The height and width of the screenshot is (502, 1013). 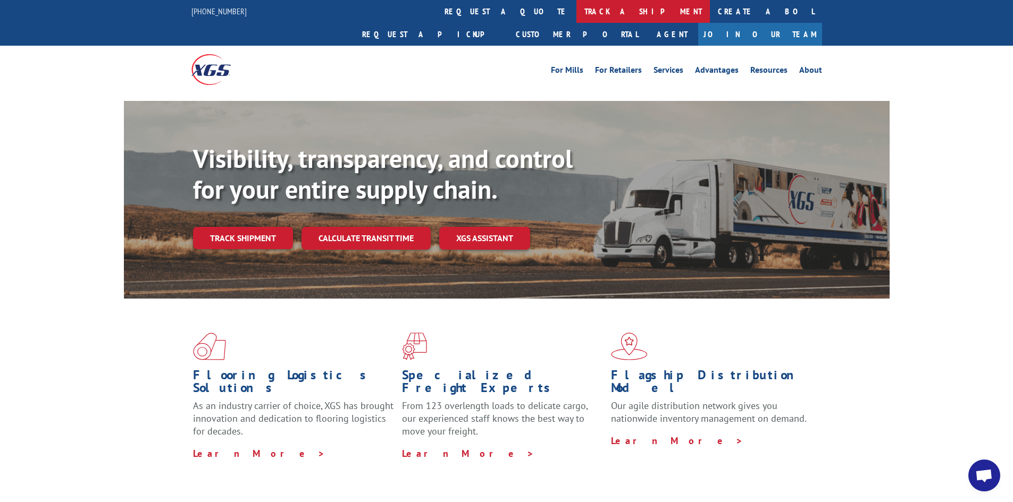 What do you see at coordinates (618, 72) in the screenshot?
I see `a: For Retailers` at bounding box center [618, 72].